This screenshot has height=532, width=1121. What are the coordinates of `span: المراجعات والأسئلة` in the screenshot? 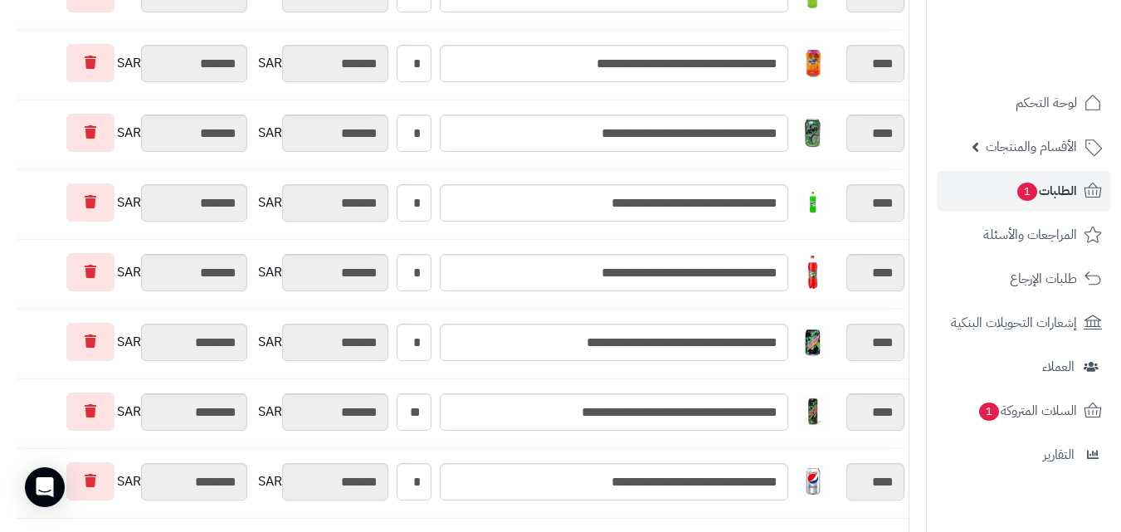 It's located at (1030, 235).